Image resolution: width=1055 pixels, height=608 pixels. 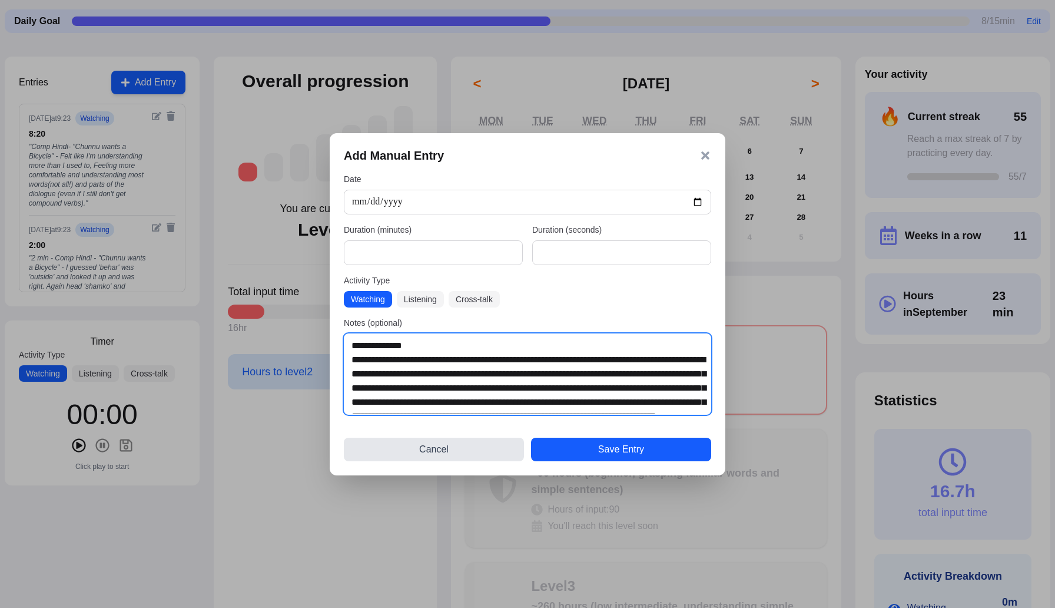 What do you see at coordinates (528, 323) in the screenshot?
I see `label: Notes (optional)` at bounding box center [528, 323].